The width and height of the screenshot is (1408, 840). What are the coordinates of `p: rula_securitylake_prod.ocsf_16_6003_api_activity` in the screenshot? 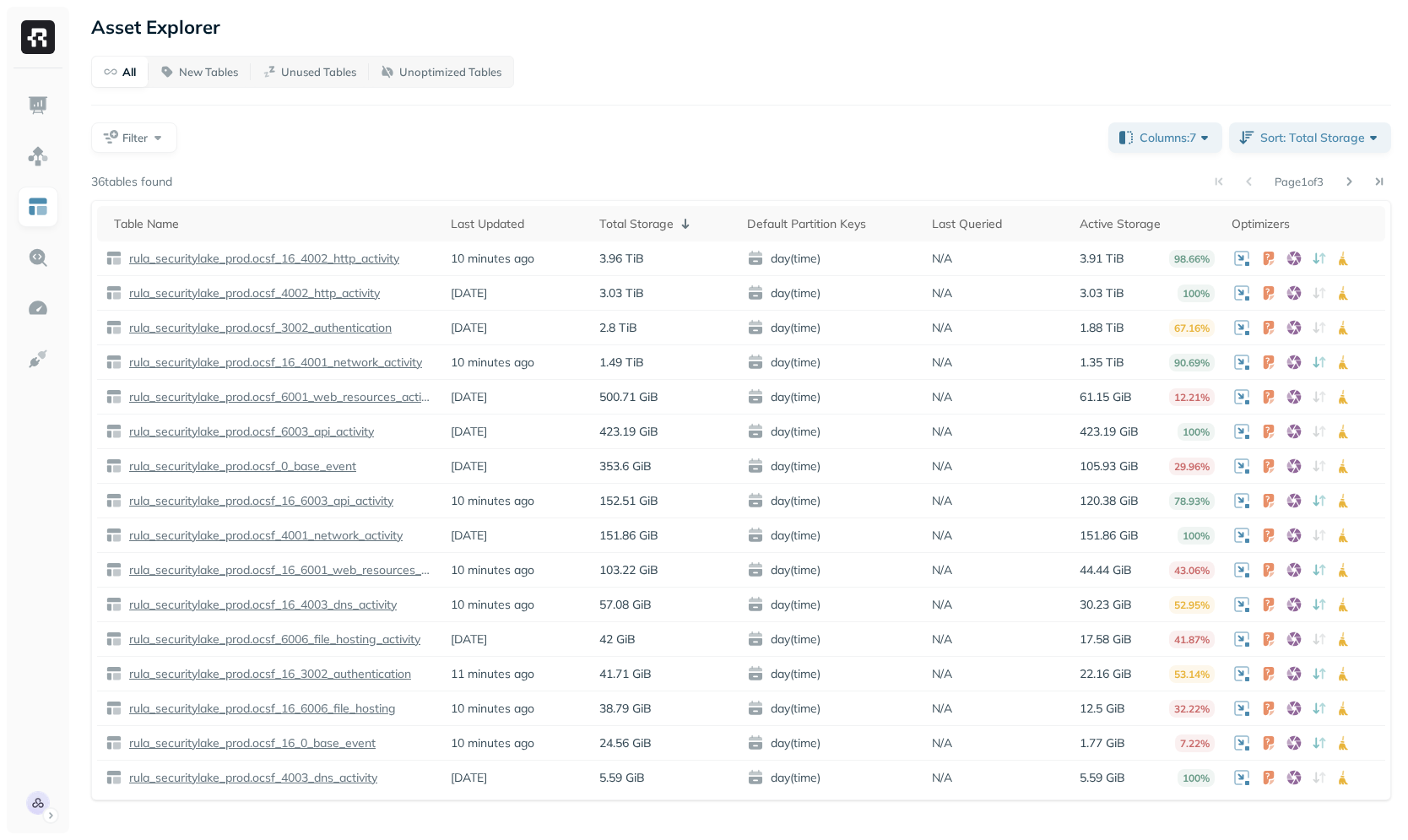 It's located at (259, 500).